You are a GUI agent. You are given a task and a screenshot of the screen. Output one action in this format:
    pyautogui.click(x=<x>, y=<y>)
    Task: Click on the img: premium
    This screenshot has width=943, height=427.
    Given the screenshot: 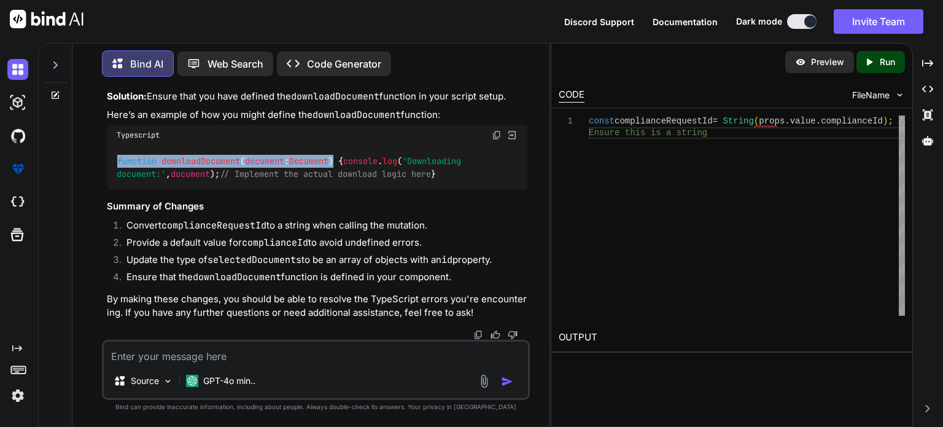 What is the action you would take?
    pyautogui.click(x=18, y=169)
    